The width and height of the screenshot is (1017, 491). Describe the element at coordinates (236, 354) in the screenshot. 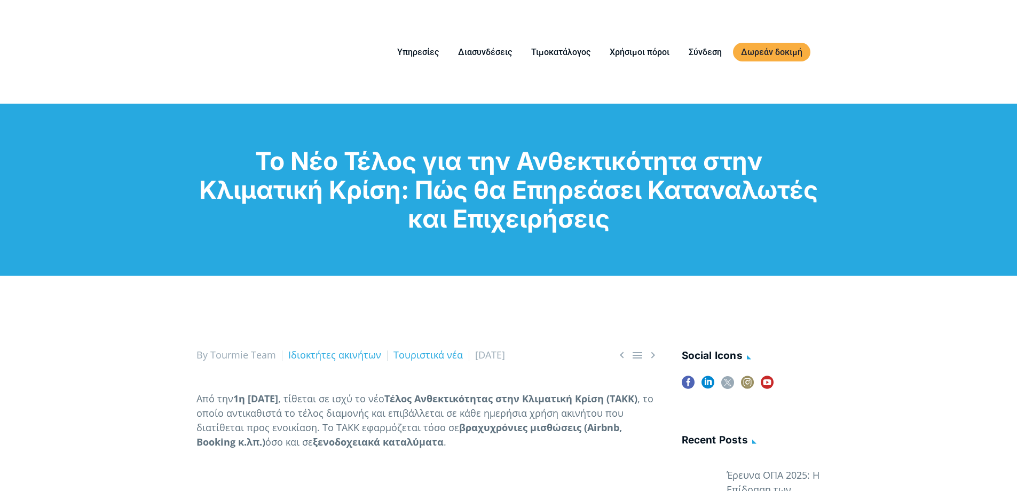

I see `span: By Tourmie Team` at that location.